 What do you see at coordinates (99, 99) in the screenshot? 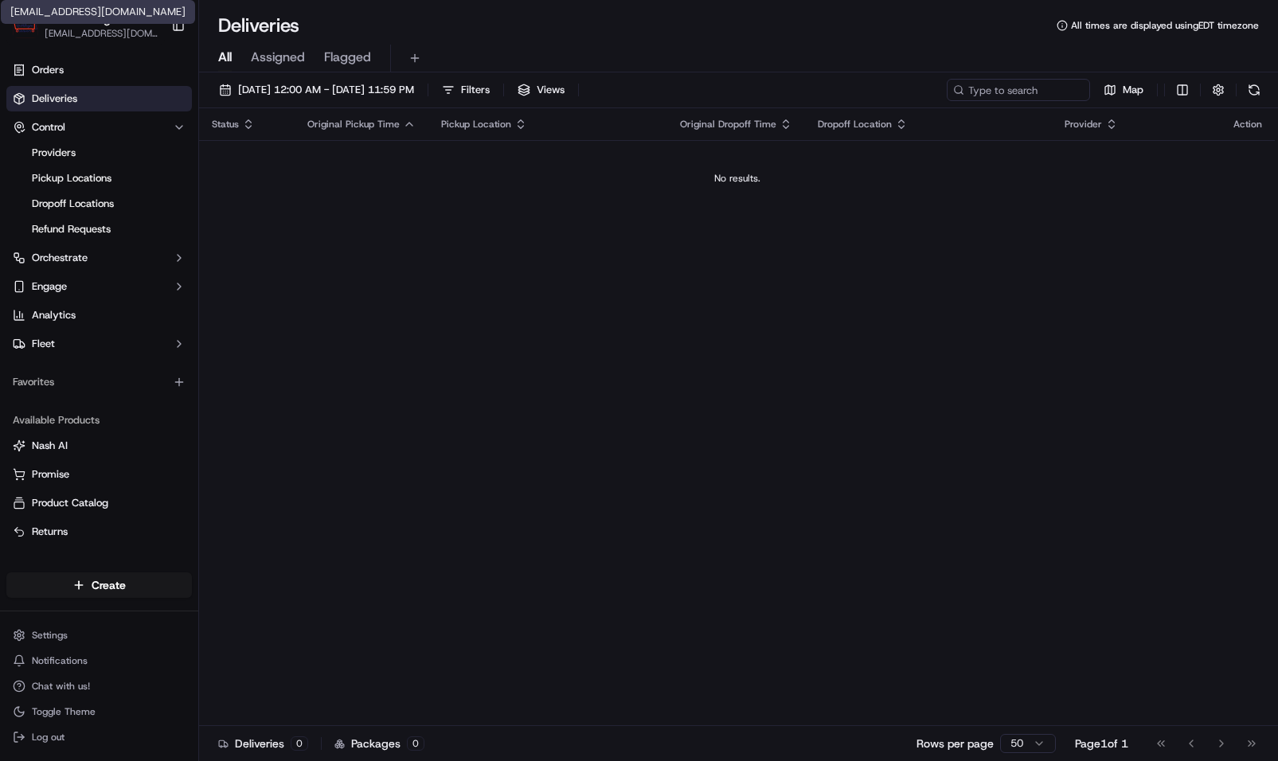
I see `a: Deliveries` at bounding box center [99, 99].